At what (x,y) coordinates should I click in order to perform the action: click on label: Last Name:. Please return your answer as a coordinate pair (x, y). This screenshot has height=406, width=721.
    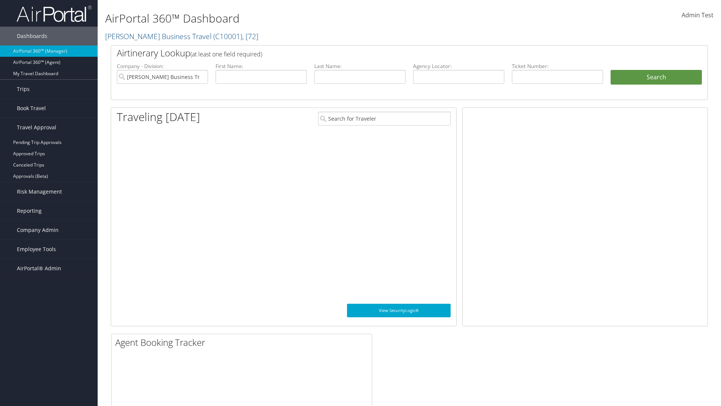
    Looking at the image, I should click on (360, 66).